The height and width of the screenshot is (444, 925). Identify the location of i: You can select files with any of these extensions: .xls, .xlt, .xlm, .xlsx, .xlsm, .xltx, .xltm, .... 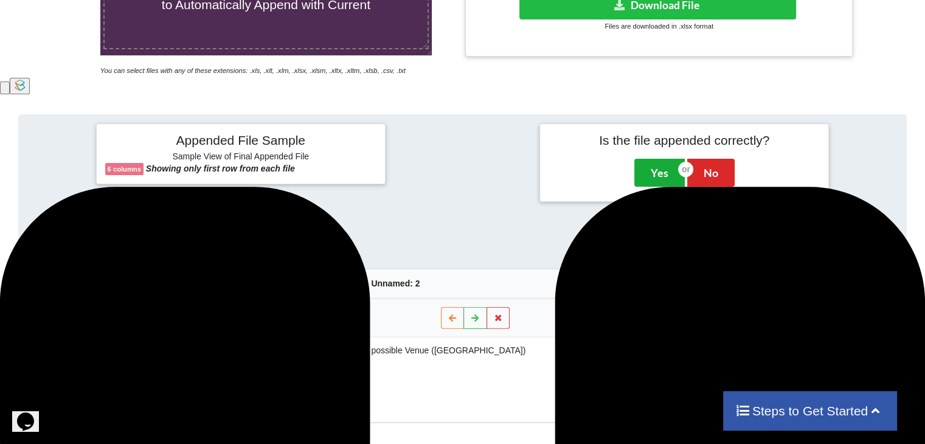
(253, 71).